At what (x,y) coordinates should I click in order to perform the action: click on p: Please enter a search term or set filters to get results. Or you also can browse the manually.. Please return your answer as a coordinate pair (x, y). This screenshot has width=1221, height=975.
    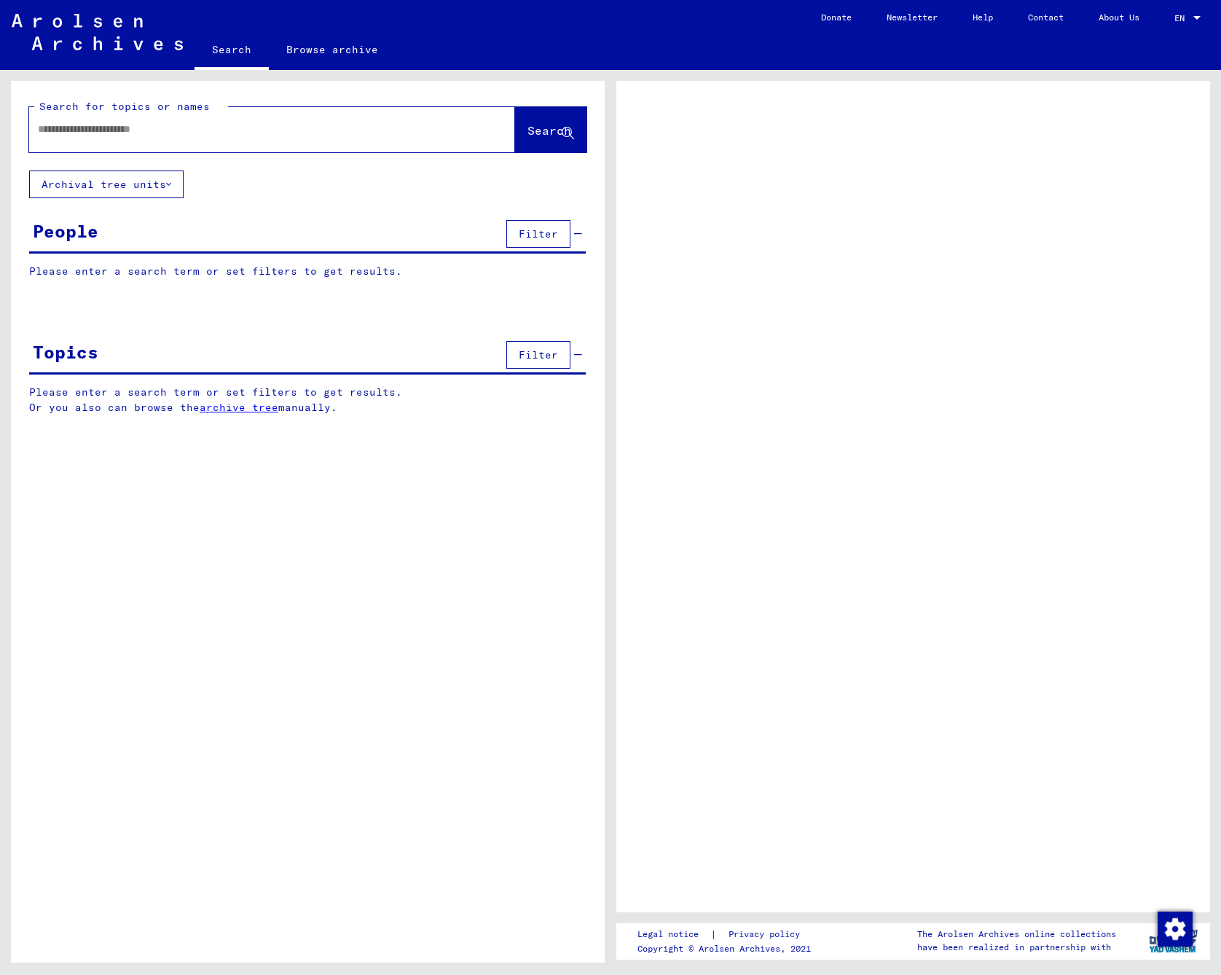
    Looking at the image, I should click on (307, 400).